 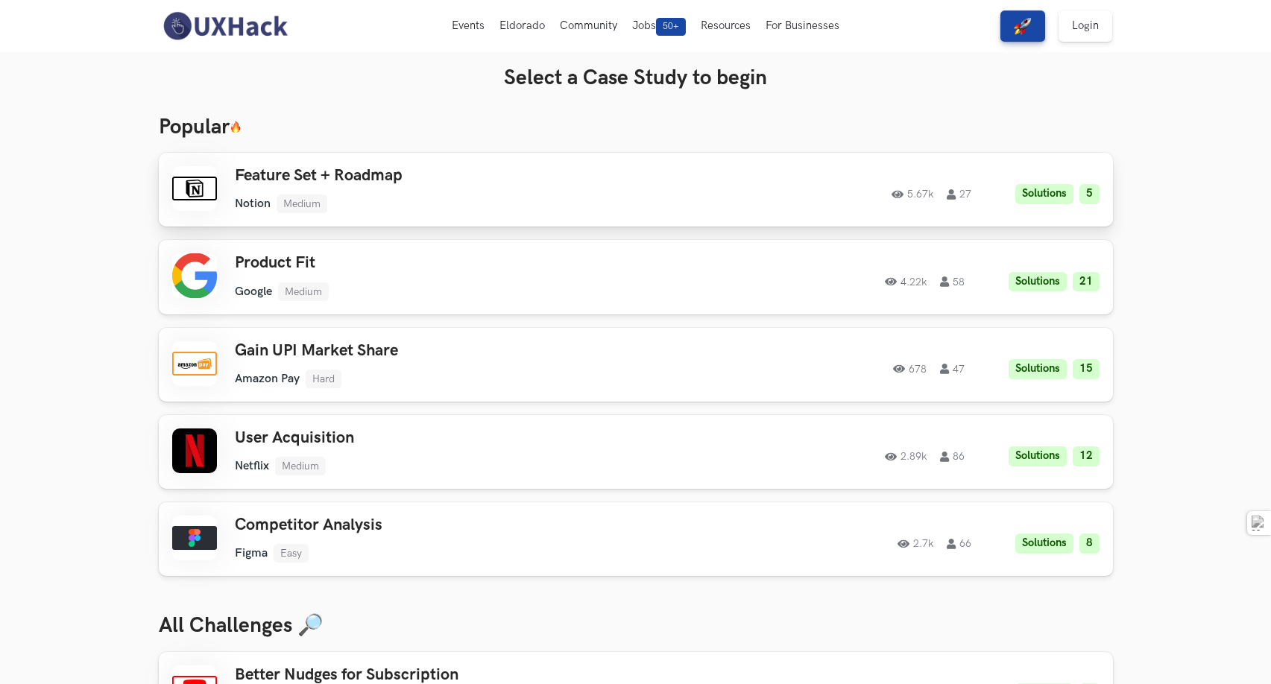 What do you see at coordinates (636, 539) in the screenshot?
I see `a: Competitor AnalysisFigmaEasy2.7k66Solutions8` at bounding box center [636, 539].